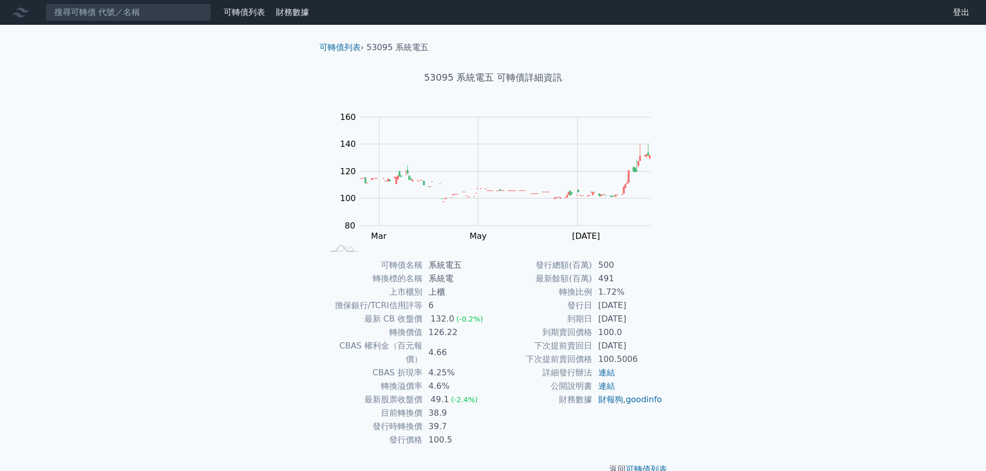  I want to click on td: 系統電五, so click(457, 265).